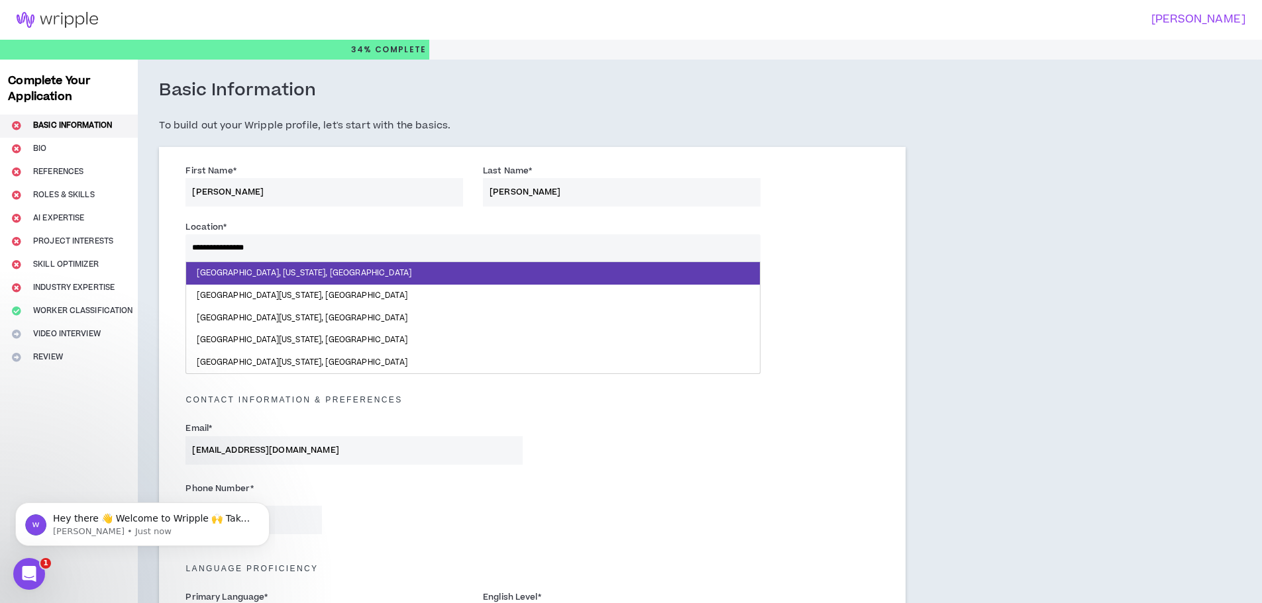 The width and height of the screenshot is (1262, 603). I want to click on label: Phone Number, so click(354, 489).